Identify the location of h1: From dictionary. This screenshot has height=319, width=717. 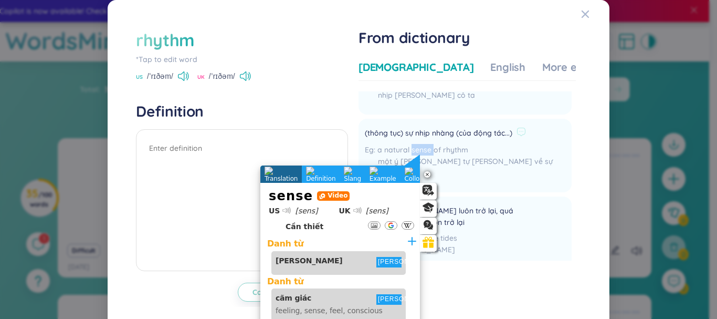
(467, 38).